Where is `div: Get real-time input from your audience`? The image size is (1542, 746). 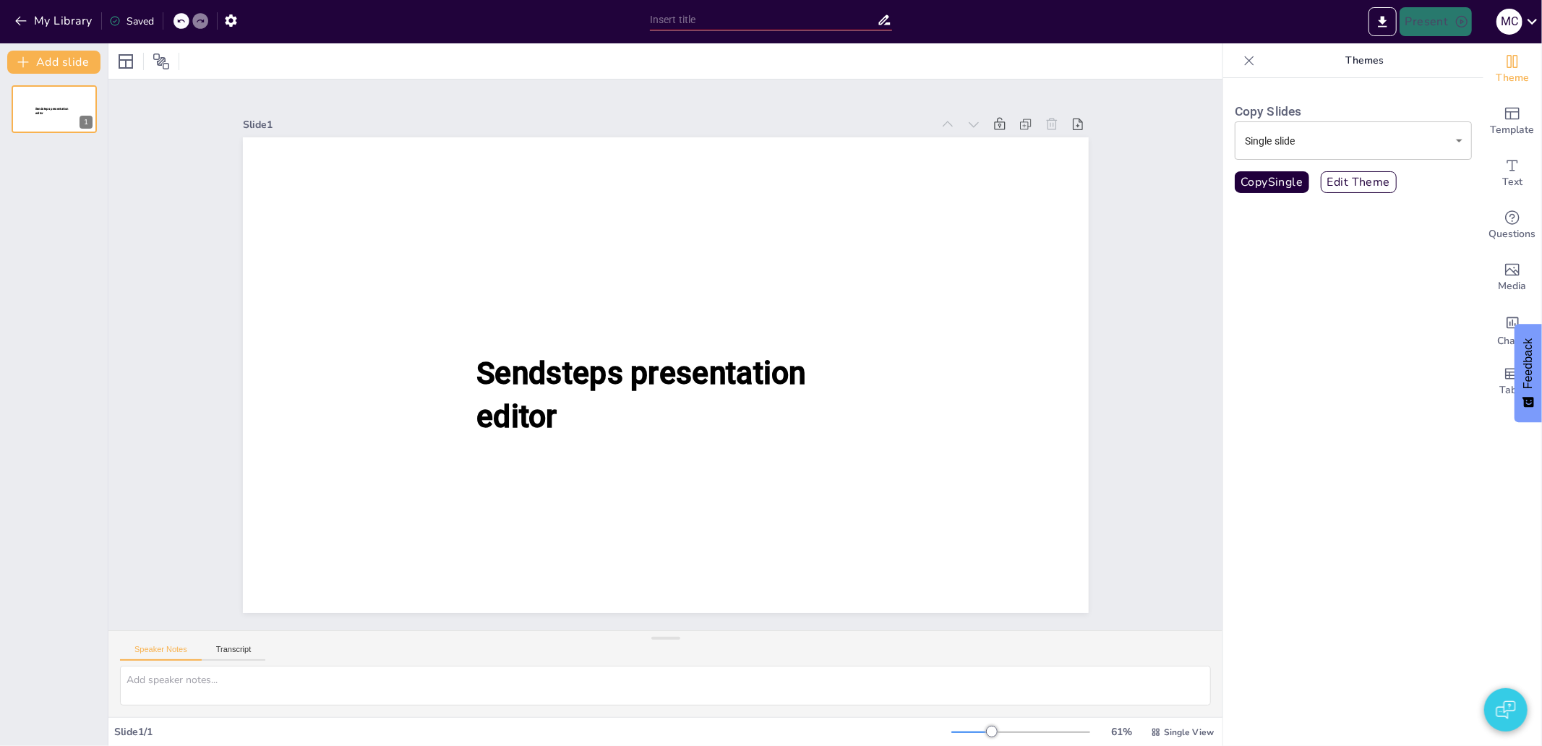 div: Get real-time input from your audience is located at coordinates (1513, 226).